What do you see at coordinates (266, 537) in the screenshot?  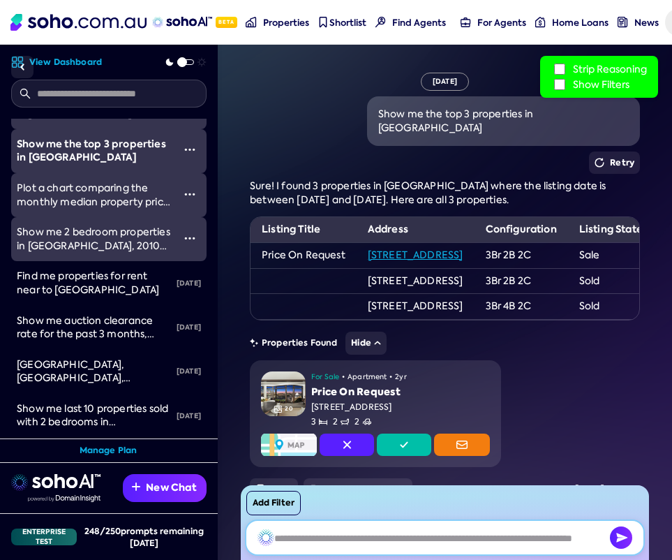 I see `img: SohoAI logo black` at bounding box center [266, 537].